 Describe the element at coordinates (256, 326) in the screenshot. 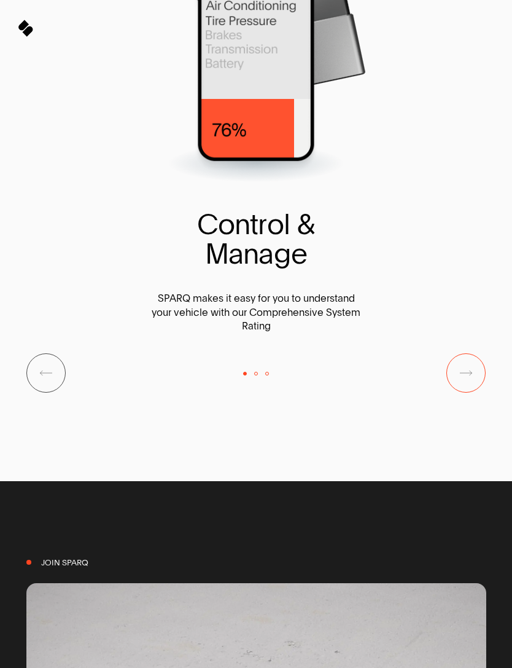

I see `span: Rating` at that location.